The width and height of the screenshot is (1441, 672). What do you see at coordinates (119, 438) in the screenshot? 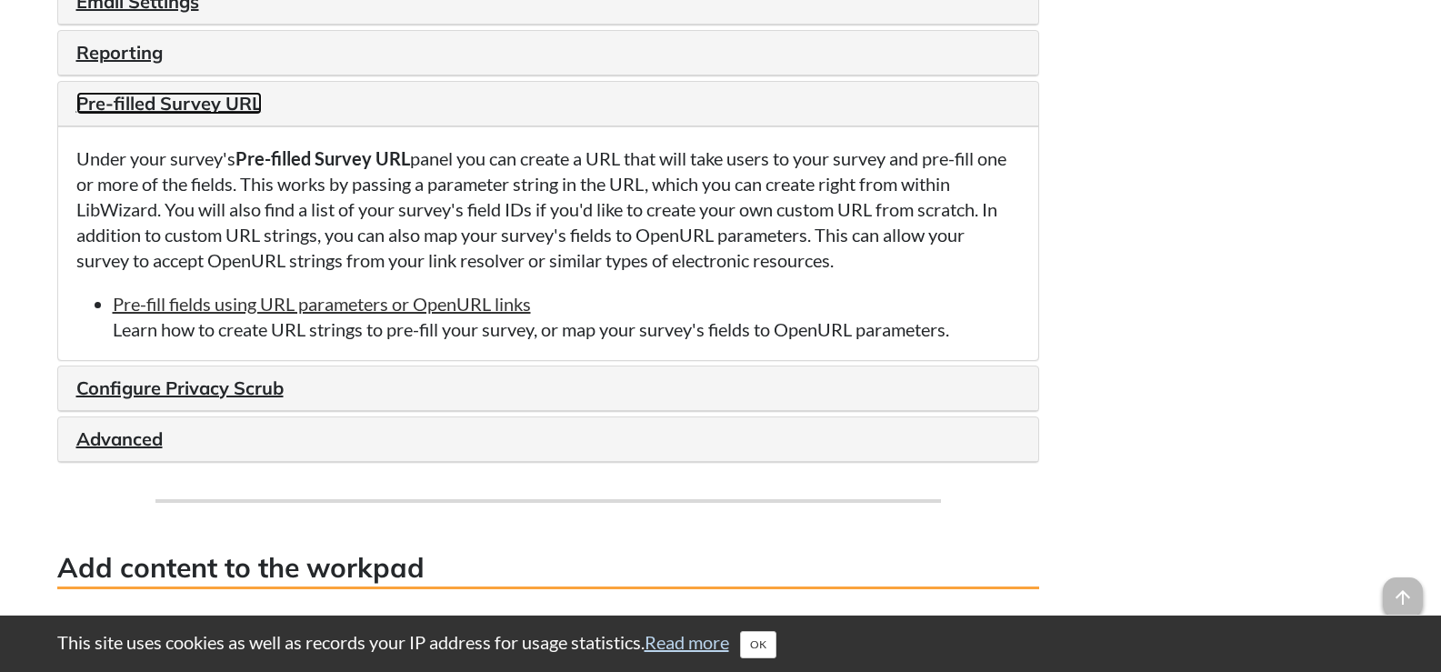
I see `a: Advanced` at bounding box center [119, 438].